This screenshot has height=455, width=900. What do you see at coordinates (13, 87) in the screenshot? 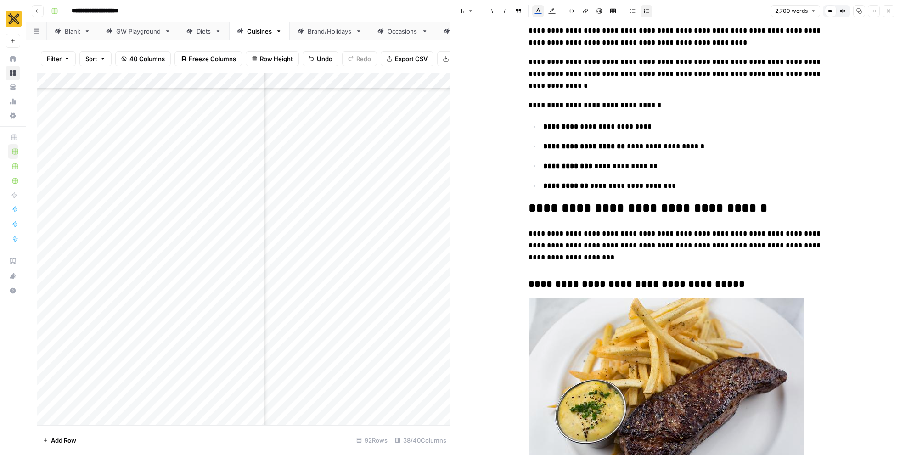
I see `a: Your Data` at bounding box center [13, 87].